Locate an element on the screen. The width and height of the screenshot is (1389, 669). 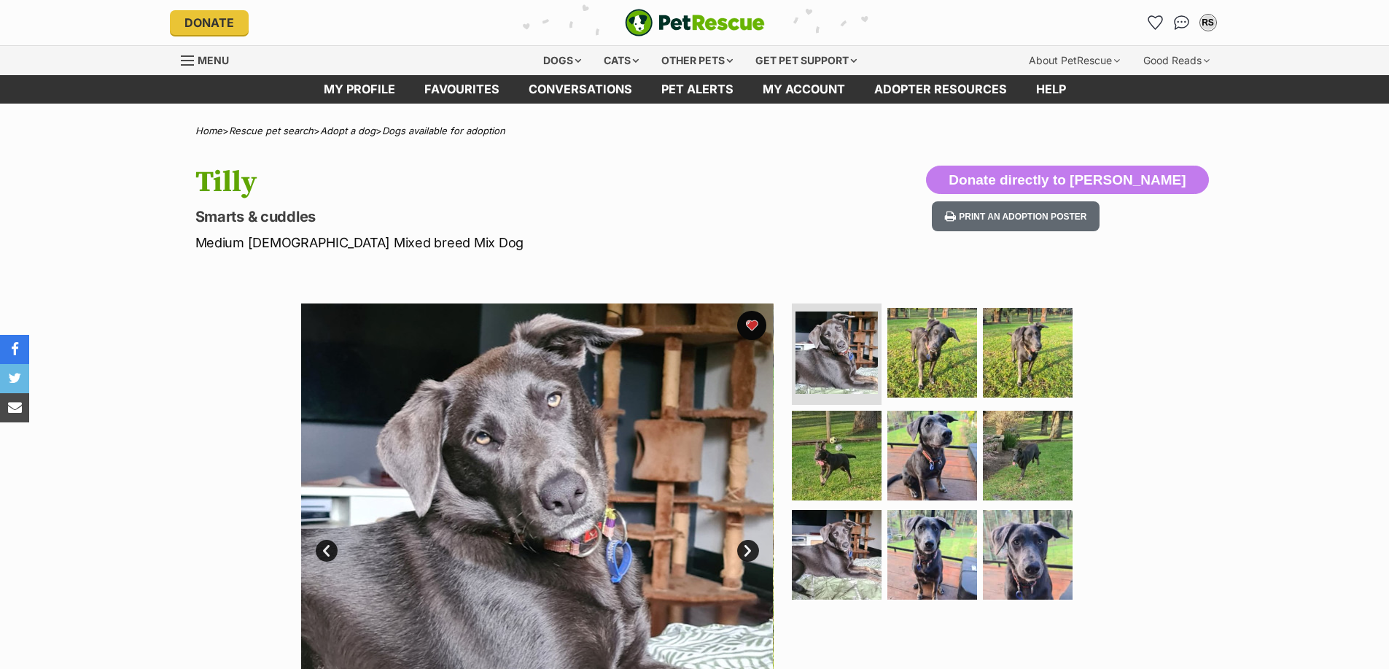
a: Dogs available for adoption is located at coordinates (443, 131).